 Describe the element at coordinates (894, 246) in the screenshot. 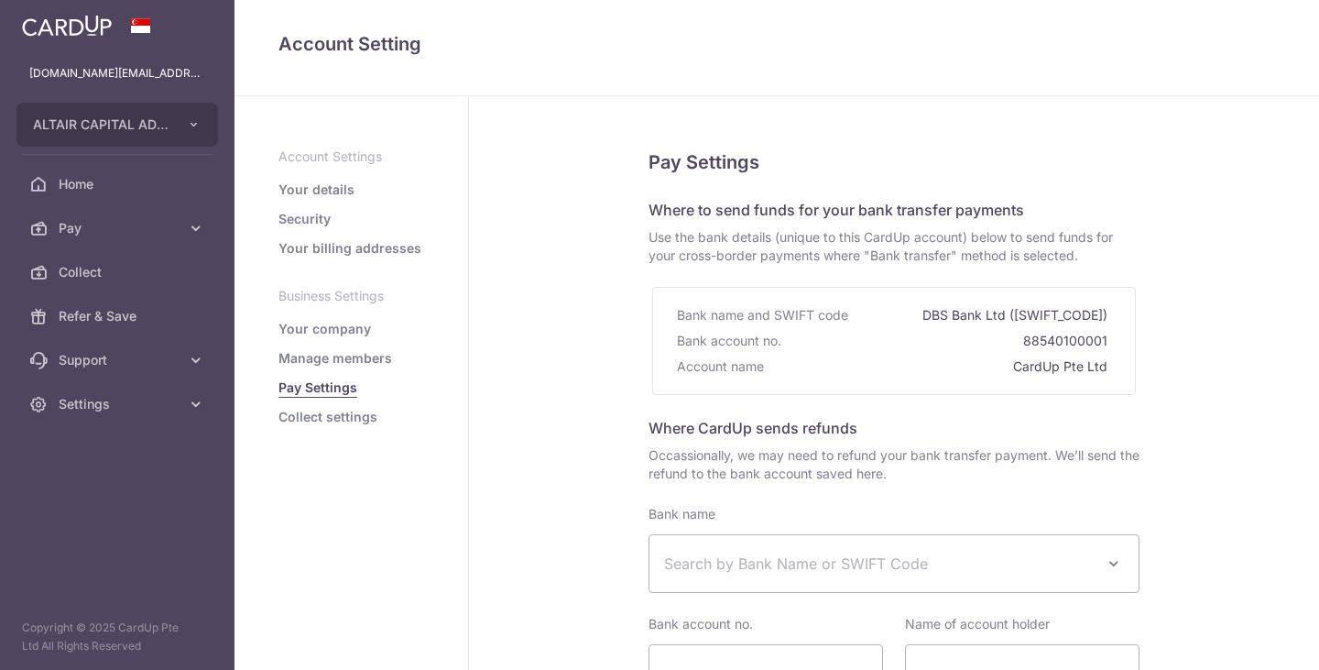

I see `span: Use the bank details (unique to this CardUp account) below to send funds for your cross-border pa...` at that location.